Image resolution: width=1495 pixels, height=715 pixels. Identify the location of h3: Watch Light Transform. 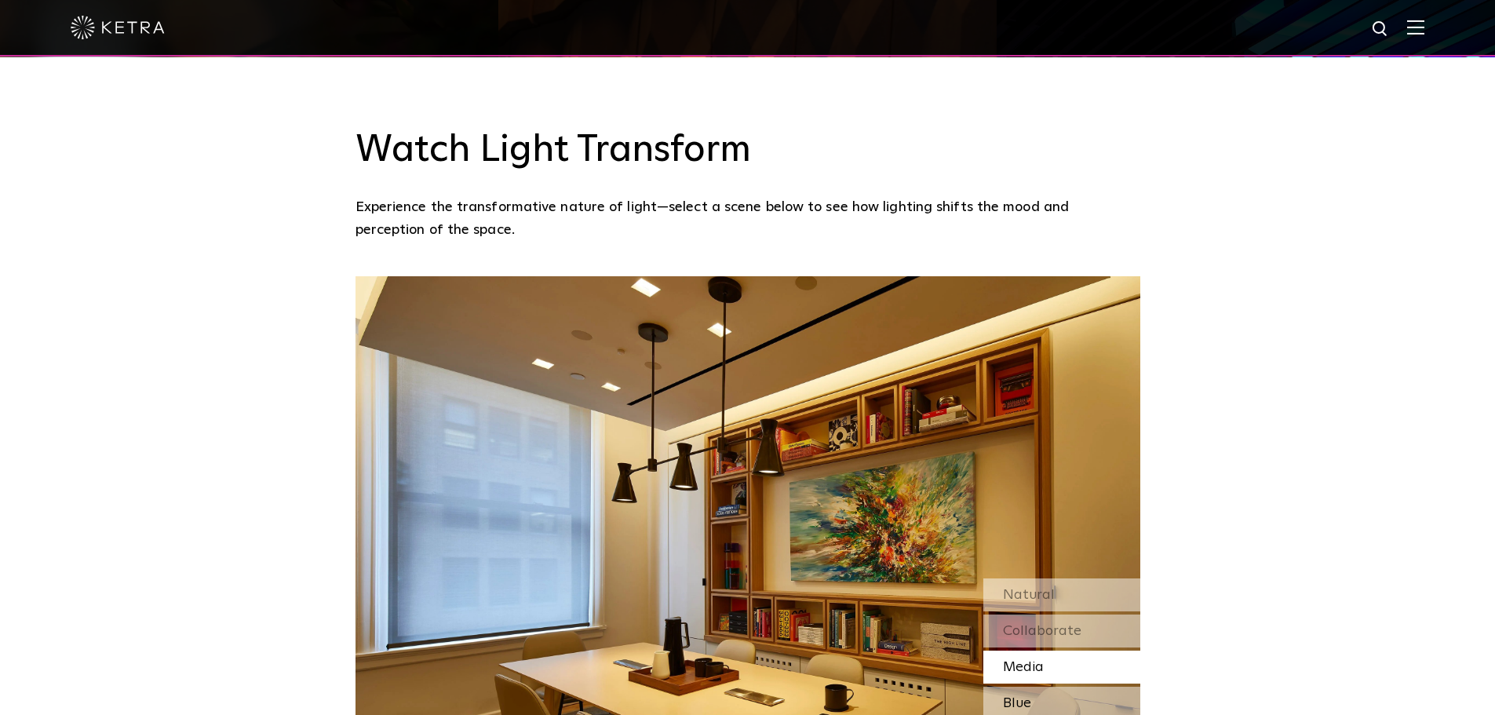
(748, 151).